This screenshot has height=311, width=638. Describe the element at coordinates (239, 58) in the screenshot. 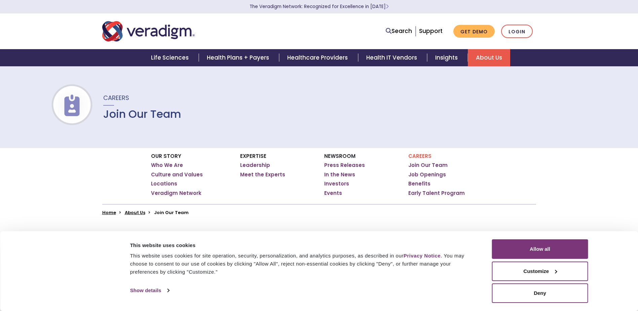

I see `a: Health Plans + Payers` at that location.